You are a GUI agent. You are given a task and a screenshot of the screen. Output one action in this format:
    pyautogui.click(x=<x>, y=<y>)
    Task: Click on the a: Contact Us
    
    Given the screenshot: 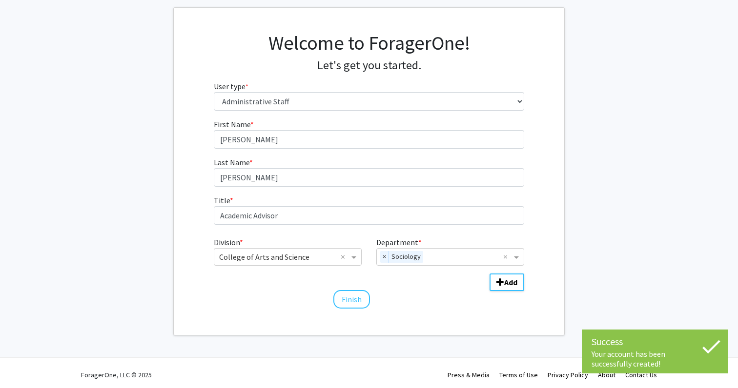 What is the action you would take?
    pyautogui.click(x=640, y=375)
    